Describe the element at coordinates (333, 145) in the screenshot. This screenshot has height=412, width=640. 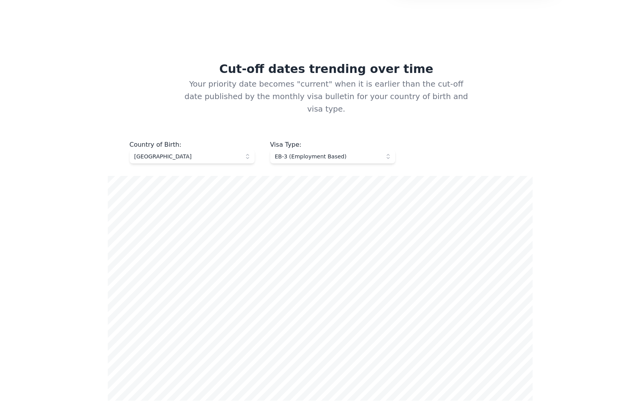
I see `div: Visa Type :` at that location.